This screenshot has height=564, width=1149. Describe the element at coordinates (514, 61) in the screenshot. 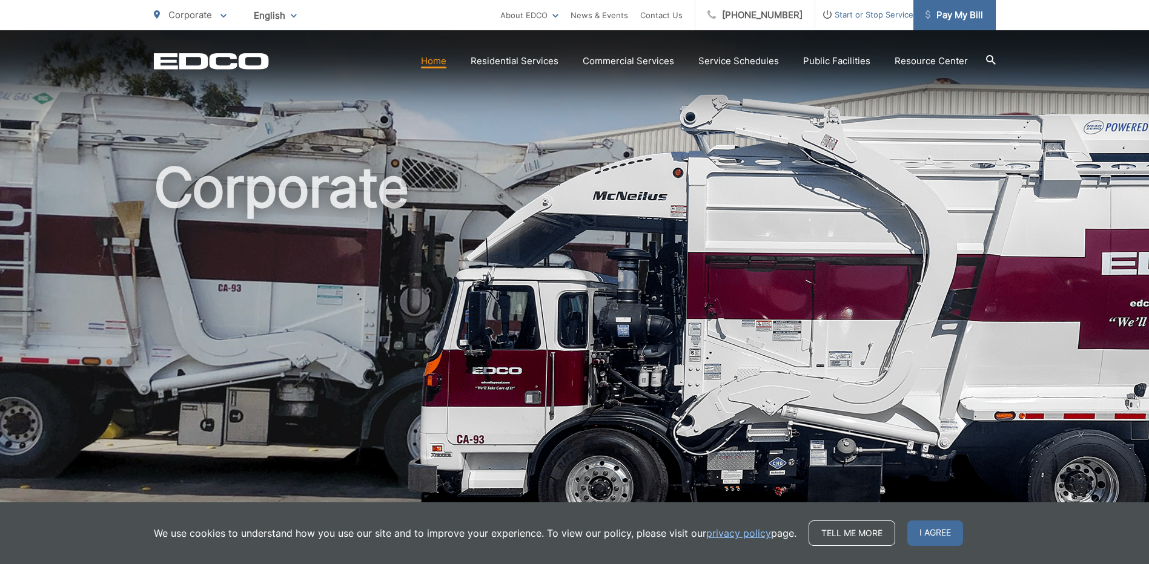

I see `a: Residential Services` at that location.